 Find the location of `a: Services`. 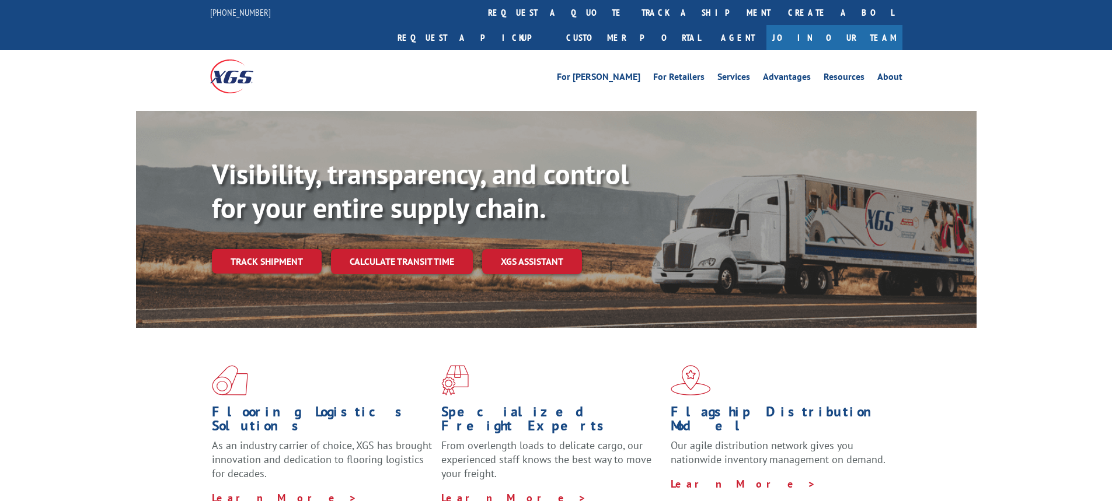

a: Services is located at coordinates (734, 79).